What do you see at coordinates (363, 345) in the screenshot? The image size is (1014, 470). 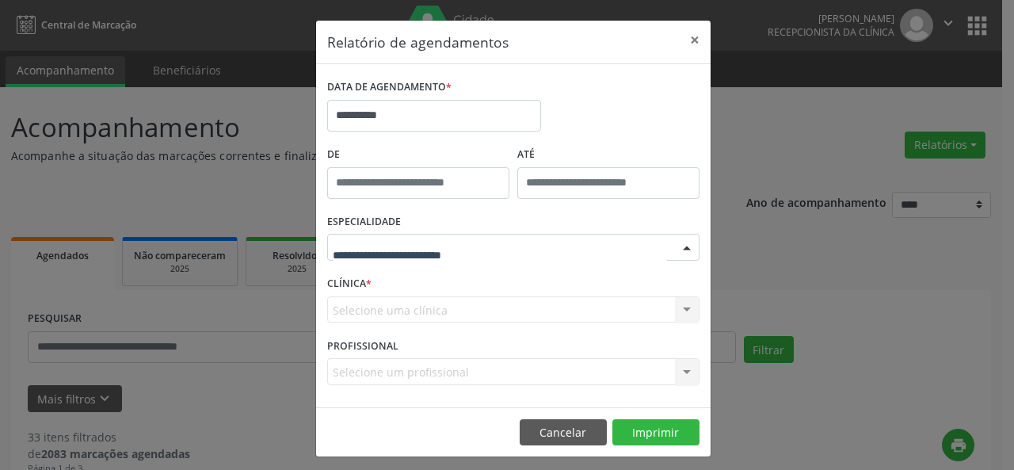 I see `label: PROFISSIONAL` at bounding box center [363, 345].